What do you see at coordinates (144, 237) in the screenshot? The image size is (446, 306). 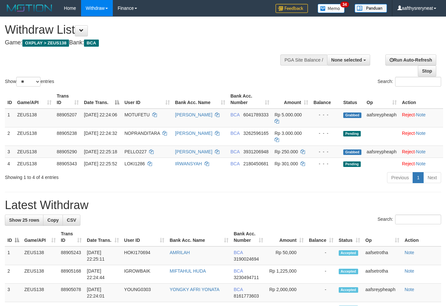 I see `th: User ID: activate to sort column ascending` at bounding box center [144, 237].